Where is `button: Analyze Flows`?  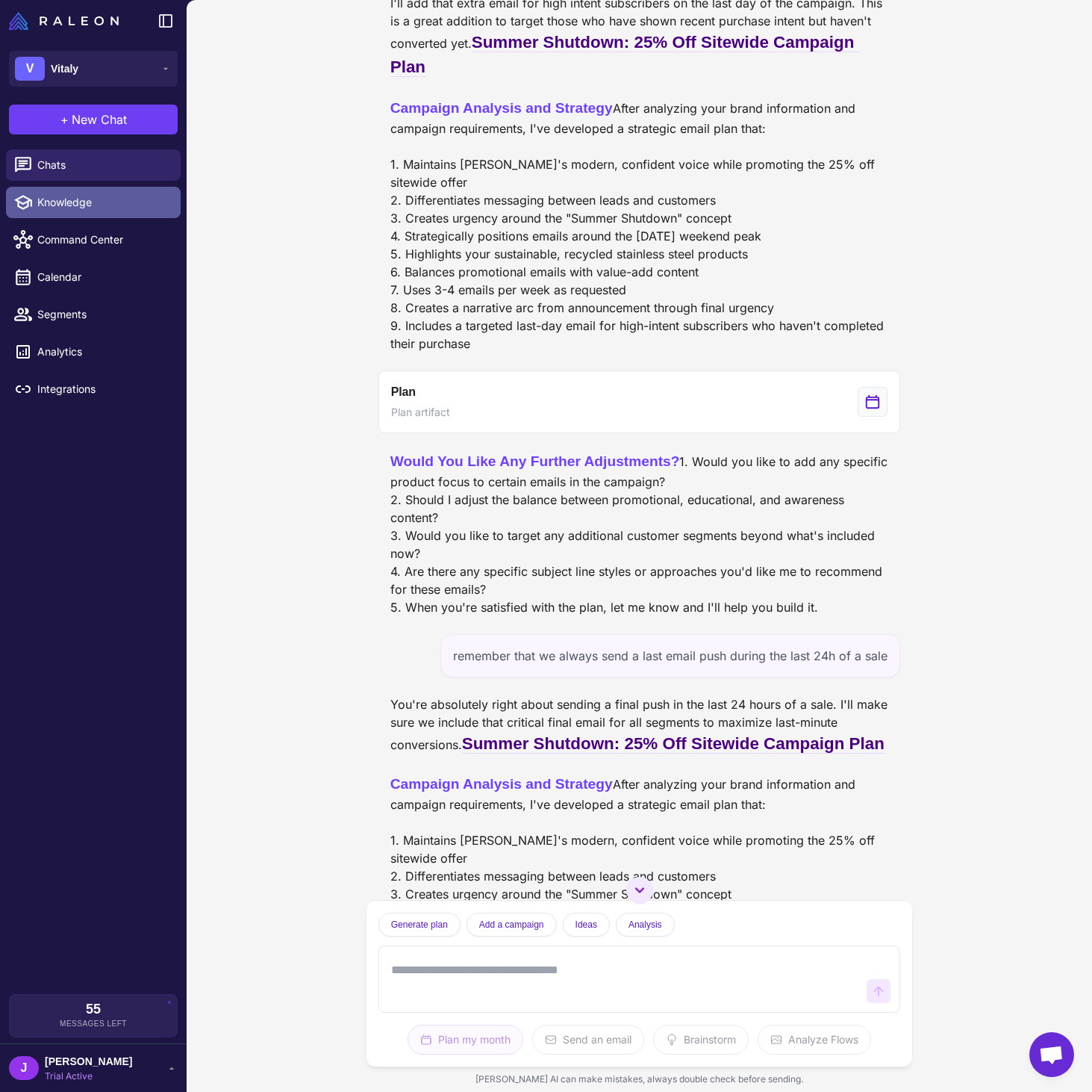 button: Analyze Flows is located at coordinates (815, 1039).